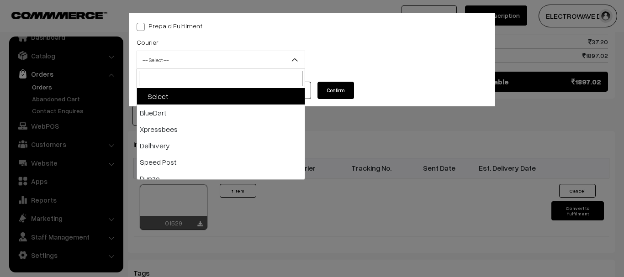 This screenshot has width=624, height=277. I want to click on li: Dunzo, so click(221, 179).